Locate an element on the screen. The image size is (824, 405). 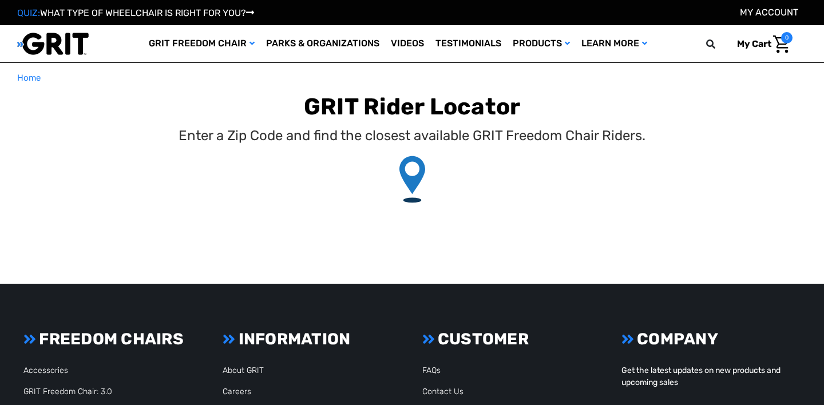
a: Contact Us is located at coordinates (443, 392).